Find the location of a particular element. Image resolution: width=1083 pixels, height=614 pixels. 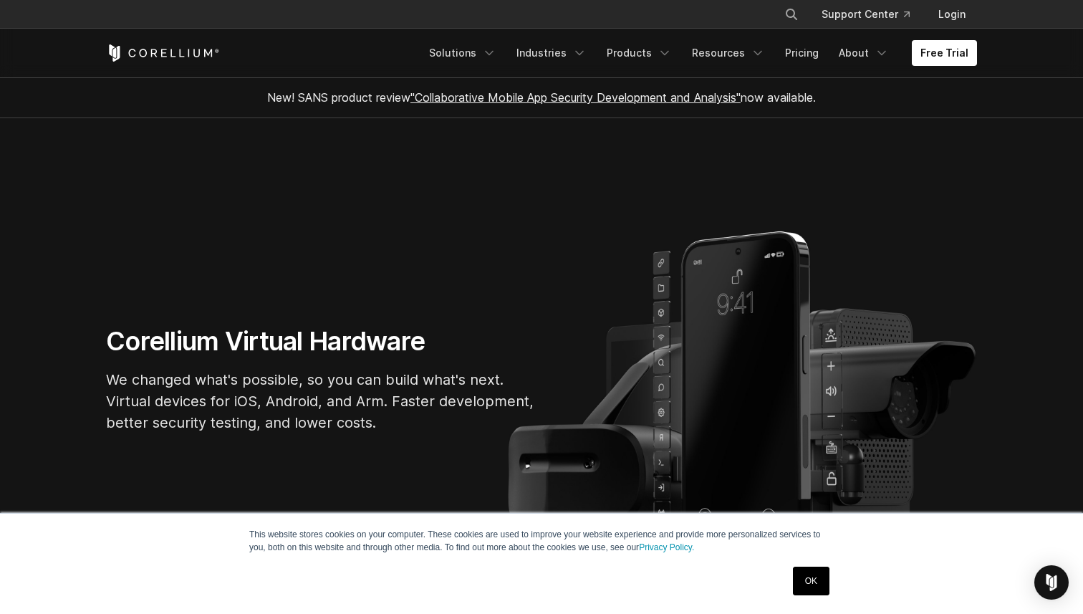

a: Resources is located at coordinates (729, 53).